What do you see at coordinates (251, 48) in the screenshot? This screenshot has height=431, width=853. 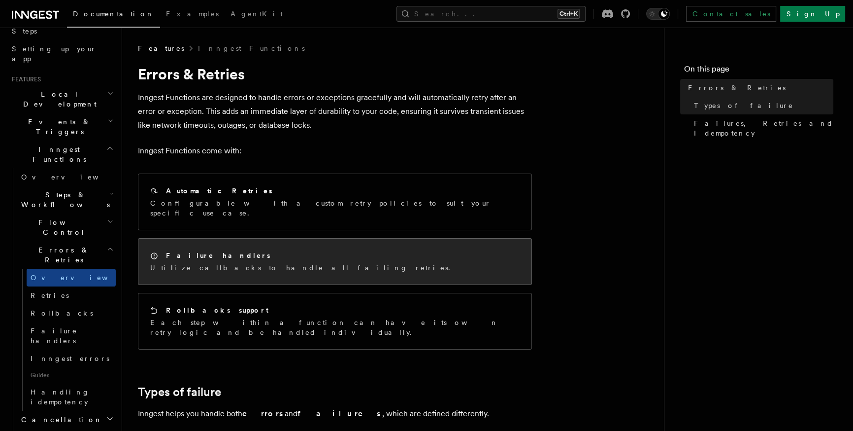 I see `a: Inngest Functions` at bounding box center [251, 48].